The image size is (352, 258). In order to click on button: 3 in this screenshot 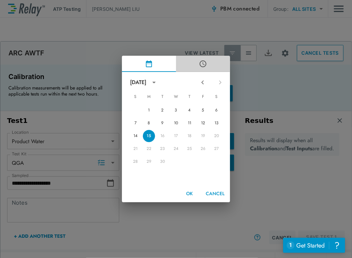, I will do `click(176, 110)`.